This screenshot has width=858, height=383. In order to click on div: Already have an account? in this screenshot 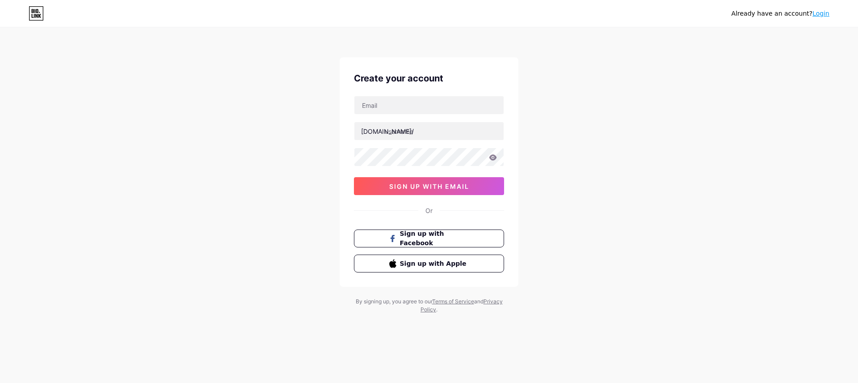, I will do `click(781, 13)`.